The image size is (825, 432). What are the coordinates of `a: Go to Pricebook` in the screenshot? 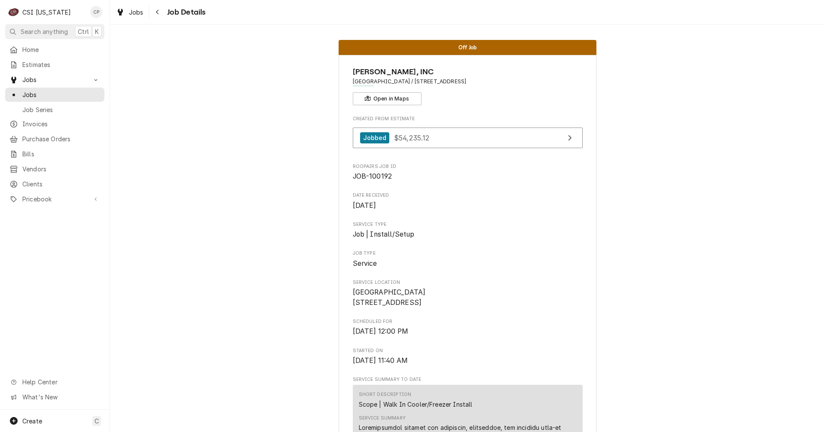 It's located at (55, 199).